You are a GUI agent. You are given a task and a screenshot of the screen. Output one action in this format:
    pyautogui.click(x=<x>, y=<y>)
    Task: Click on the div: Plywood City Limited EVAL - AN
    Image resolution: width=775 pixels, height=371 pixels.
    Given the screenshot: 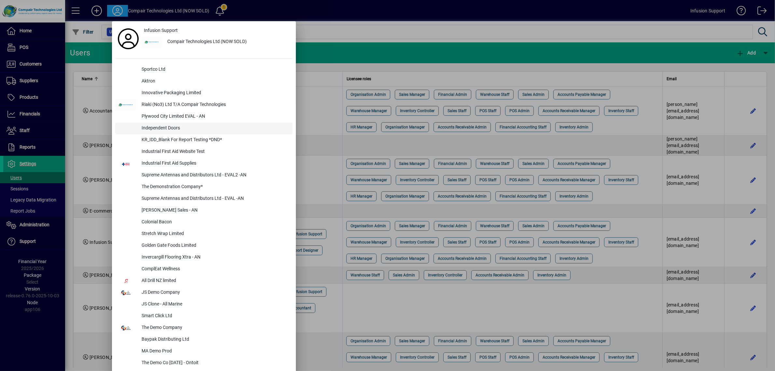 What is the action you would take?
    pyautogui.click(x=215, y=117)
    